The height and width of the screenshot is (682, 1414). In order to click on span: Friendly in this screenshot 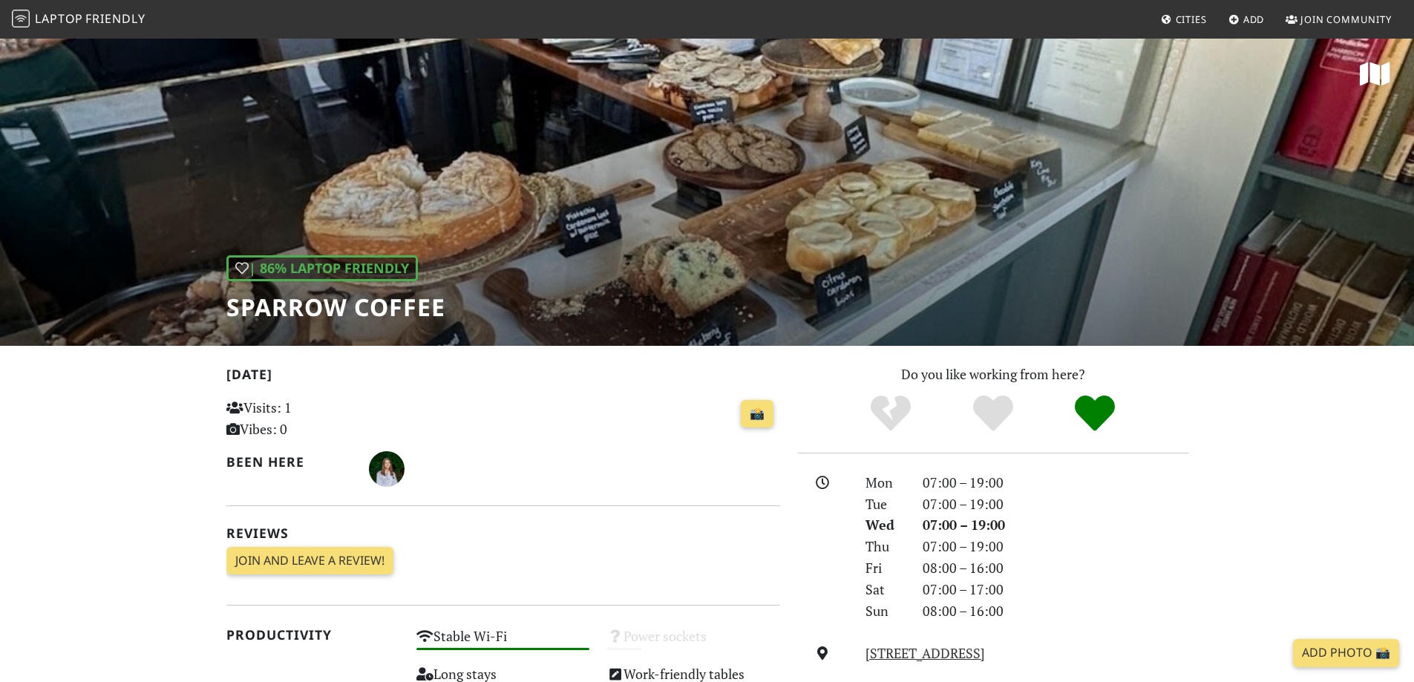, I will do `click(115, 19)`.